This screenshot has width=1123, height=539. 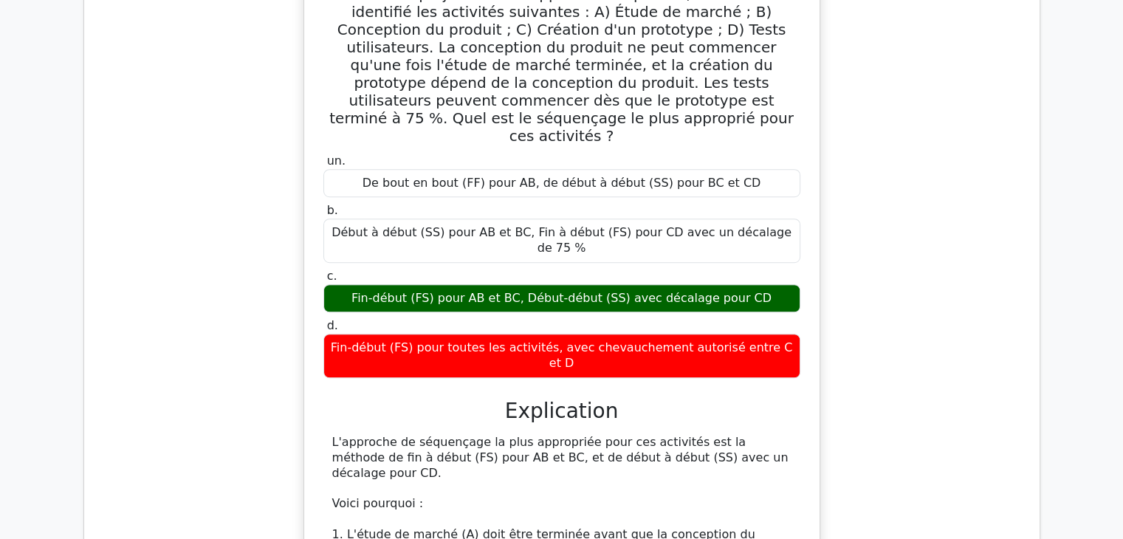 I want to click on font: De bout en bout (FF) pour AB, de début à début (SS) pour BC et CD, so click(x=562, y=182).